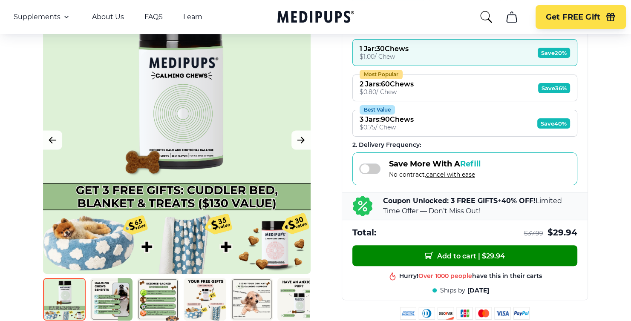 Image resolution: width=631 pixels, height=321 pixels. I want to click on button: Supplements, so click(43, 17).